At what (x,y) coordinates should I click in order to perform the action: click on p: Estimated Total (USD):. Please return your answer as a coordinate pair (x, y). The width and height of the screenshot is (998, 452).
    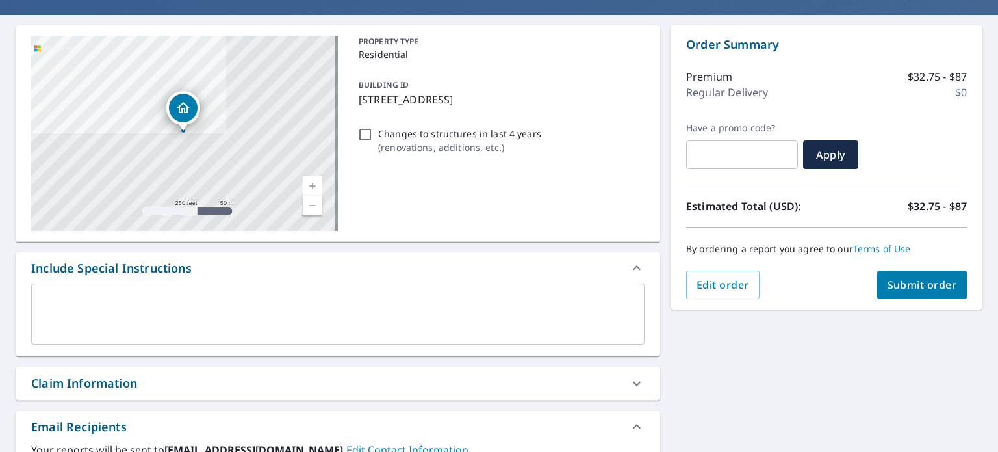
    Looking at the image, I should click on (756, 206).